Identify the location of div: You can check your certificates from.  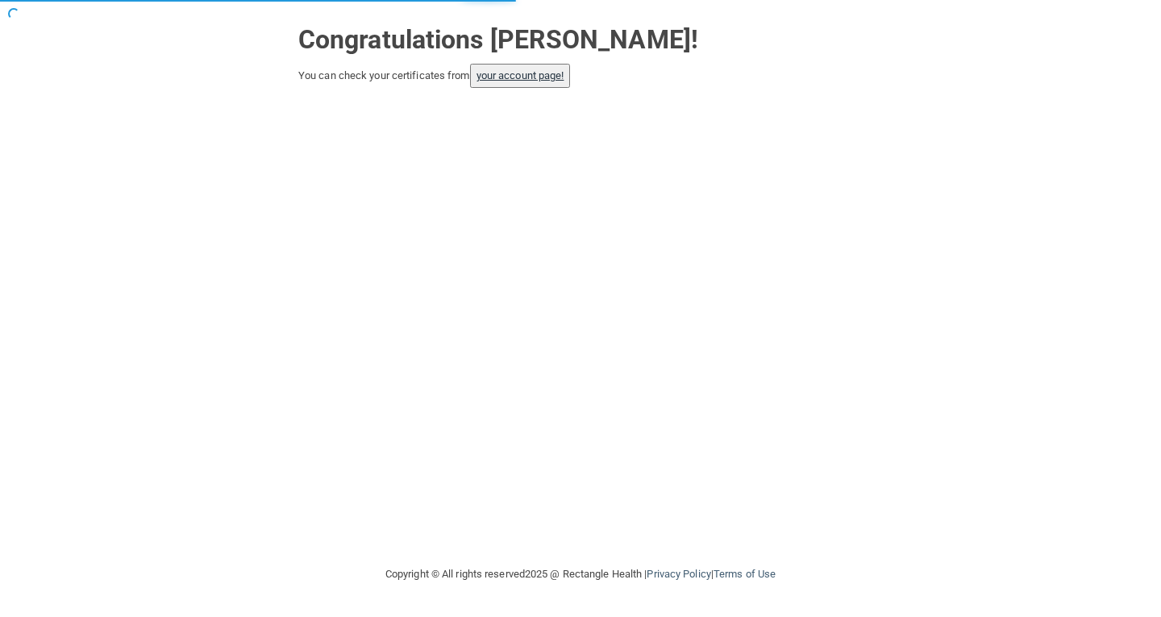
(580, 76).